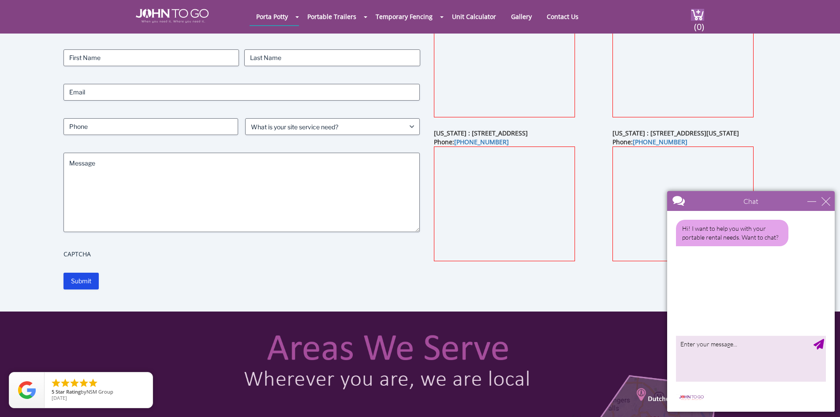  I want to click on a: Temporary Fencing, so click(404, 16).